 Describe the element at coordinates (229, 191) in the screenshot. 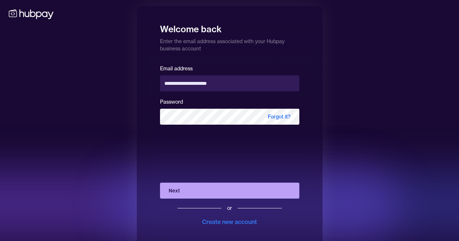

I see `button: Next` at that location.